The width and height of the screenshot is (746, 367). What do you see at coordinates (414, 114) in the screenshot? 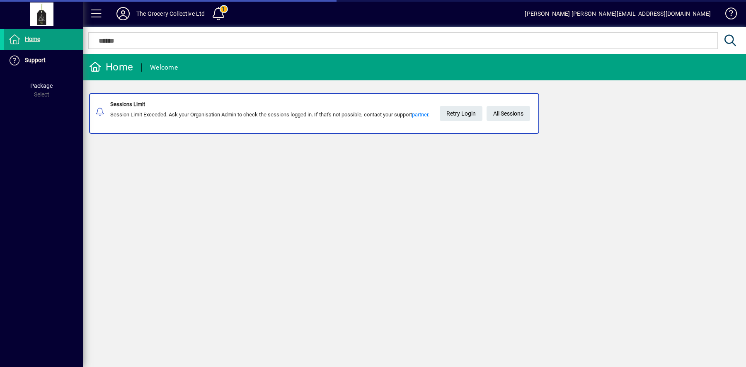
I see `app-alert-notification-menu-item: Sessions Limit` at bounding box center [414, 114].